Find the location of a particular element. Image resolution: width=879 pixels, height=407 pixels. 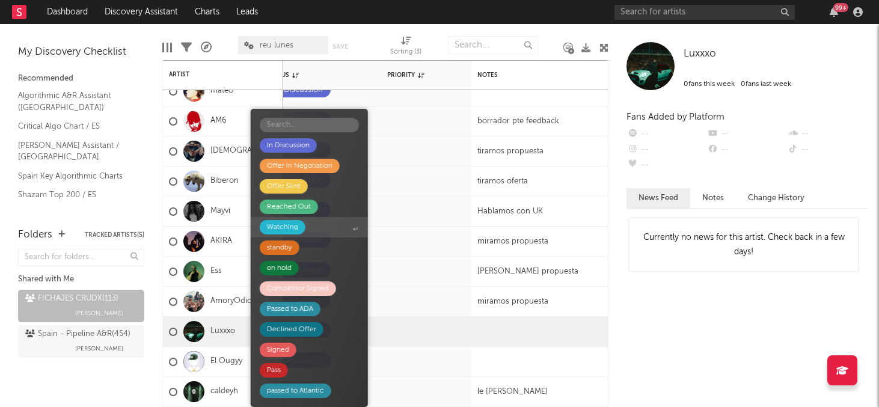

div: Recommended is located at coordinates (81, 79).